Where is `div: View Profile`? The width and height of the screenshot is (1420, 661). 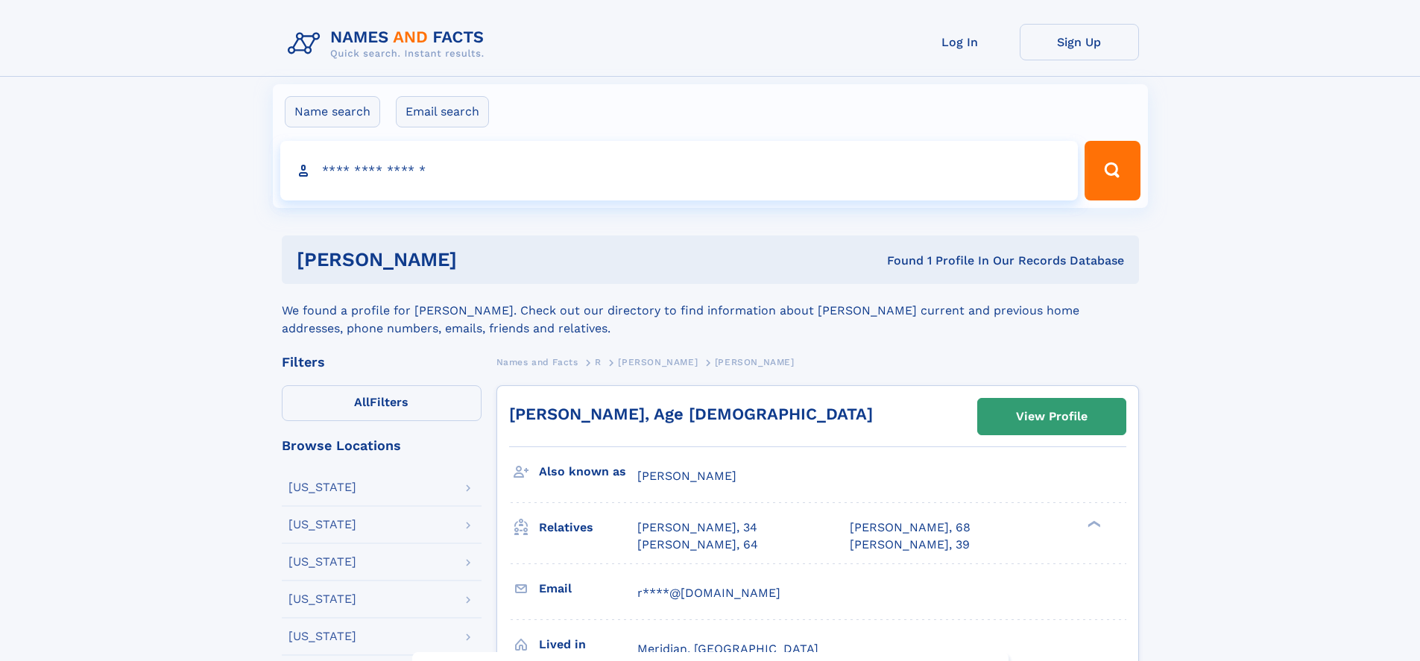
div: View Profile is located at coordinates (1052, 417).